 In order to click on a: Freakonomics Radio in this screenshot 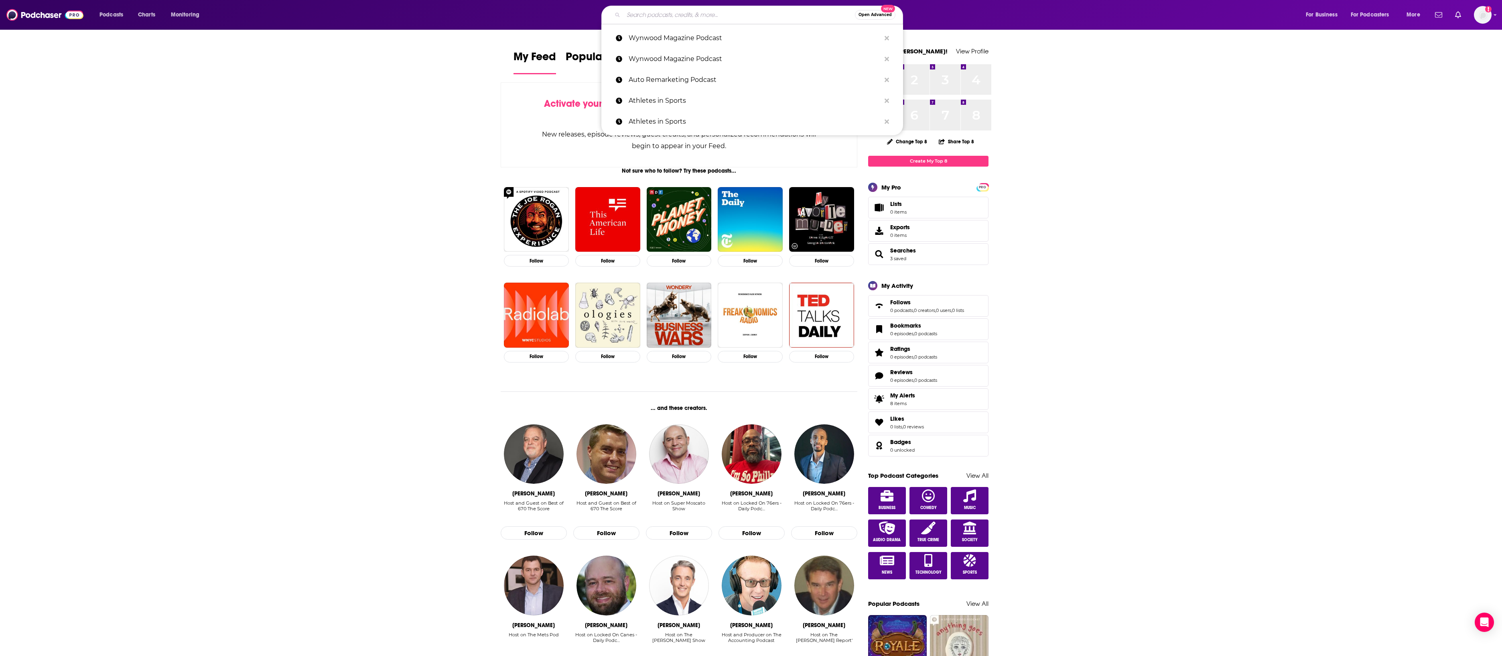, I will do `click(750, 315)`.